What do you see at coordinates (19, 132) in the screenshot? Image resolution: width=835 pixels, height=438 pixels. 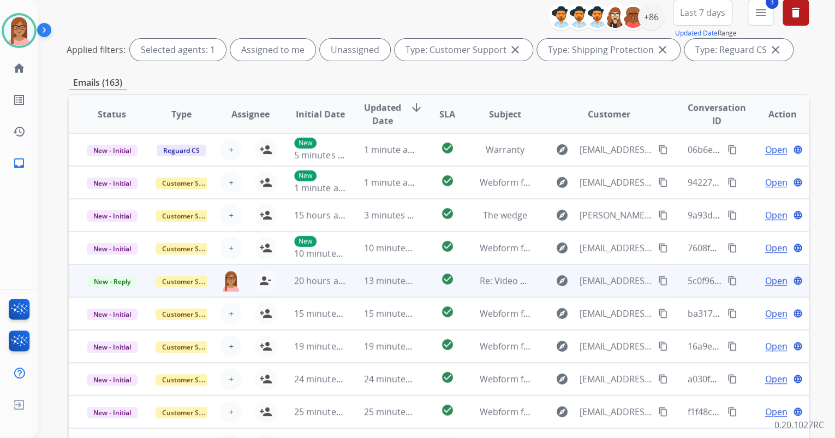 I see `mat-icon: history` at bounding box center [19, 132].